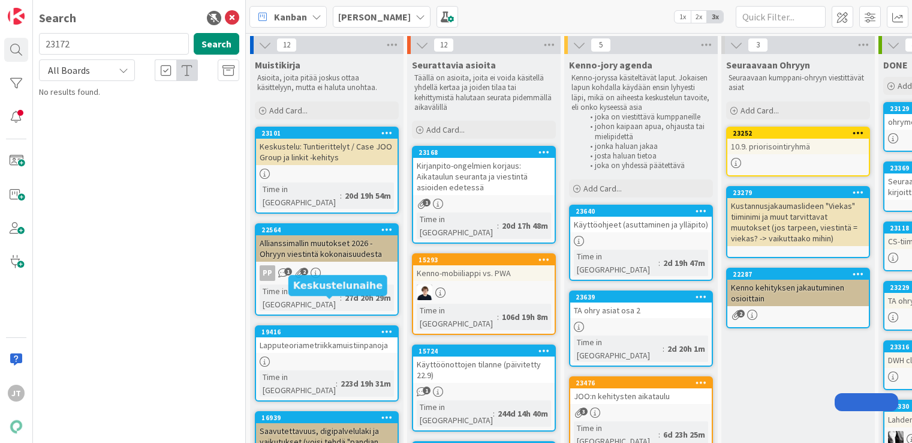  I want to click on div: 2325210.9. priorisointiryhmä, so click(798, 141).